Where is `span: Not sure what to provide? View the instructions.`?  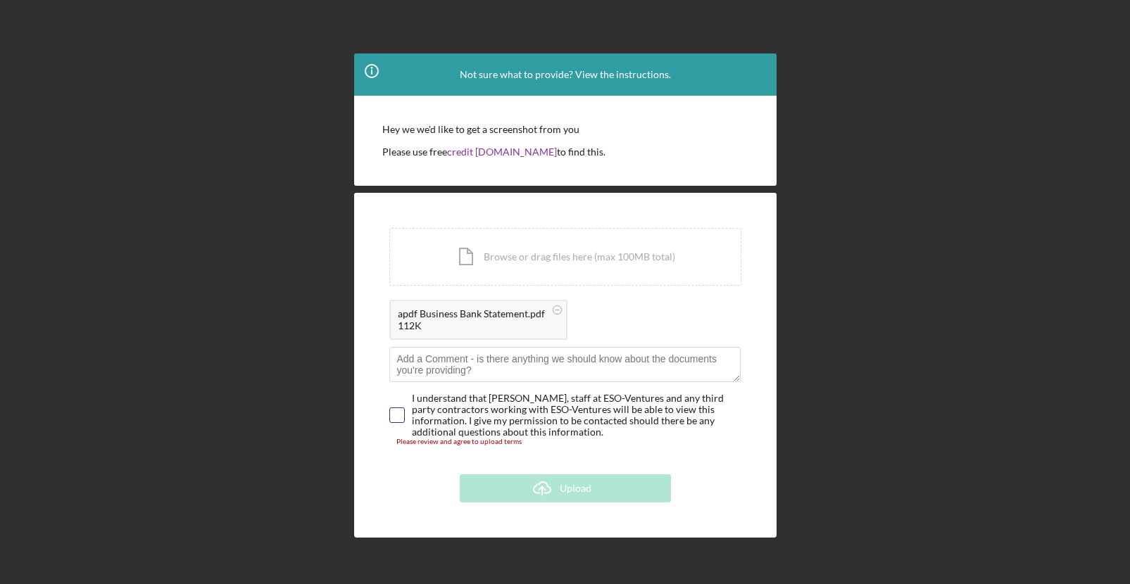 span: Not sure what to provide? View the instructions. is located at coordinates (565, 75).